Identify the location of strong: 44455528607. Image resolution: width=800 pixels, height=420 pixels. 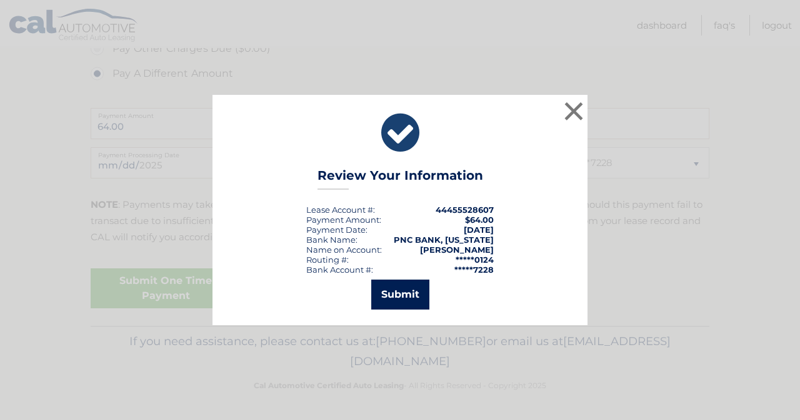
(464, 210).